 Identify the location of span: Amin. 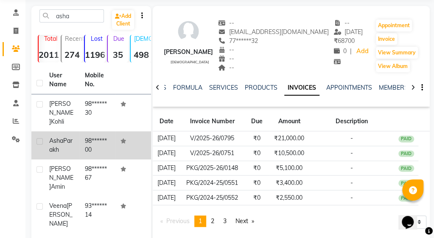
(58, 186).